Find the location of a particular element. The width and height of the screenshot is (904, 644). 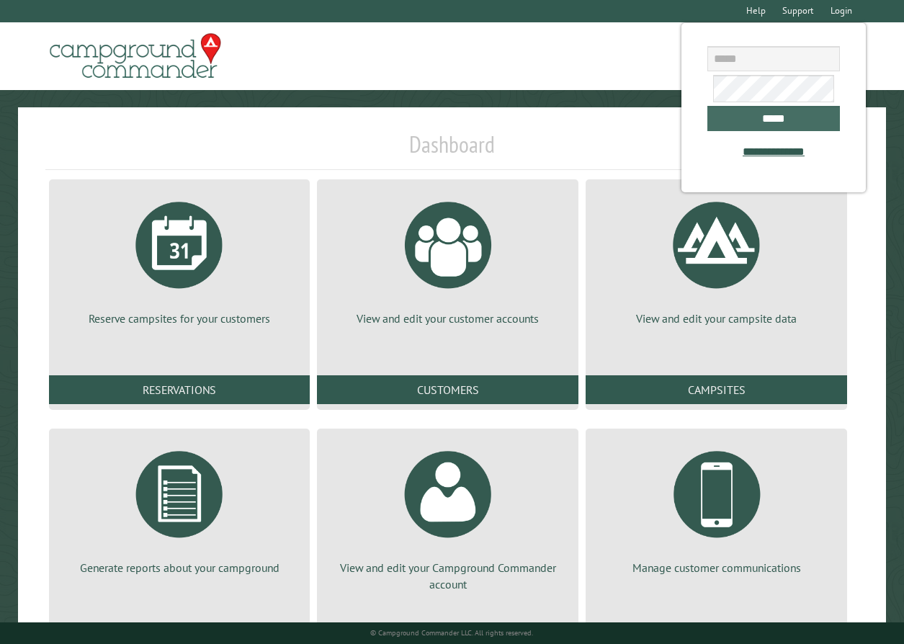

img: Campground Commander is located at coordinates (135, 56).